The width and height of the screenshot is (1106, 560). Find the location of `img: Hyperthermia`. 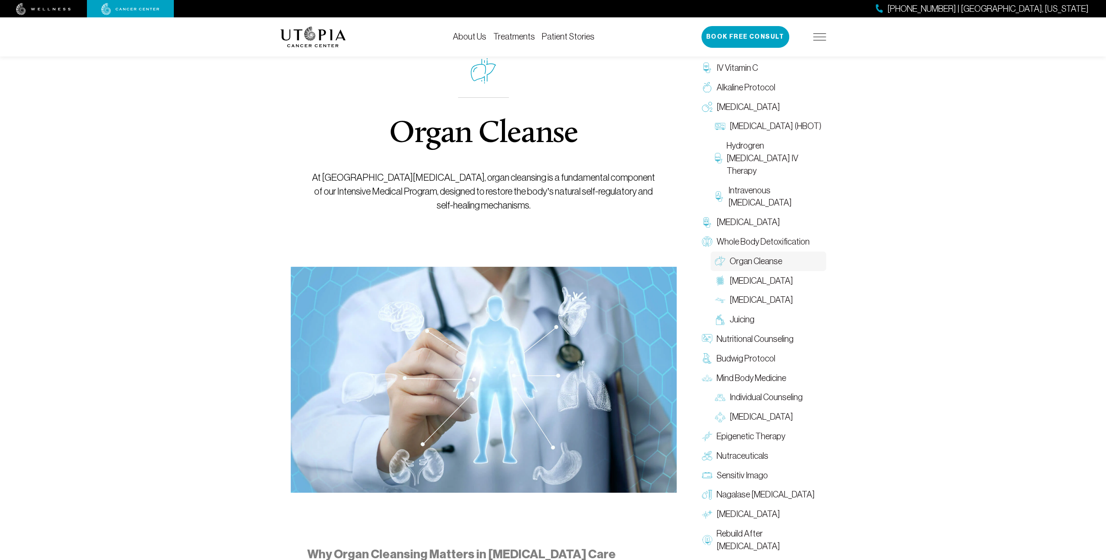

img: Hyperthermia is located at coordinates (707, 515).